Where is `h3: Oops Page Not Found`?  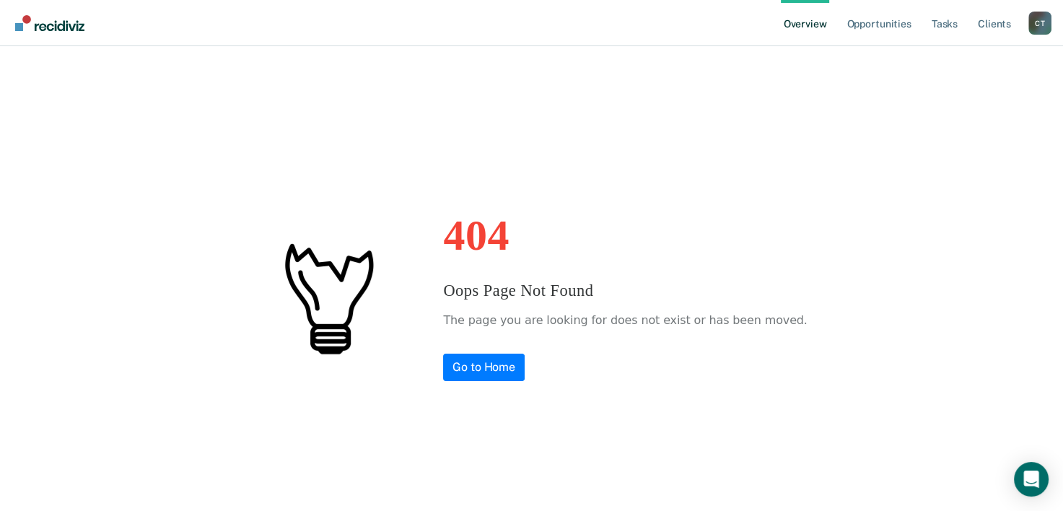 h3: Oops Page Not Found is located at coordinates (625, 291).